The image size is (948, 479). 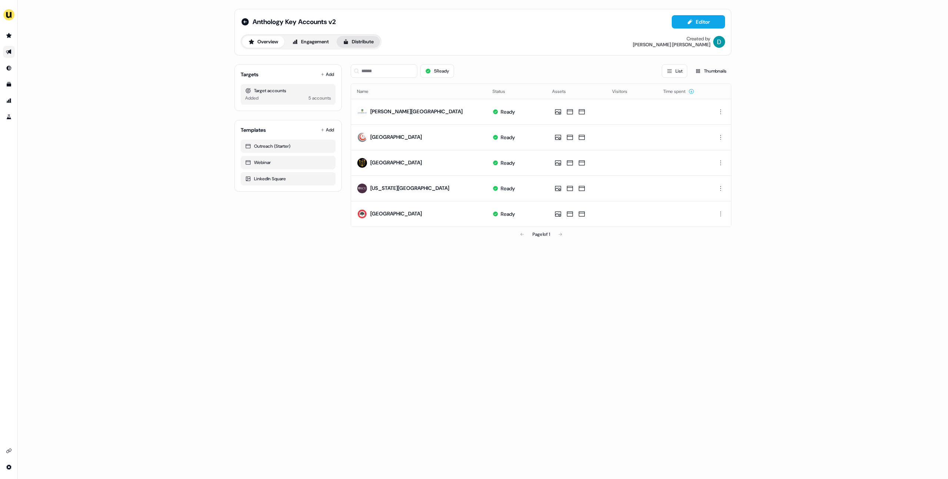 What do you see at coordinates (674, 71) in the screenshot?
I see `button: List` at bounding box center [674, 71].